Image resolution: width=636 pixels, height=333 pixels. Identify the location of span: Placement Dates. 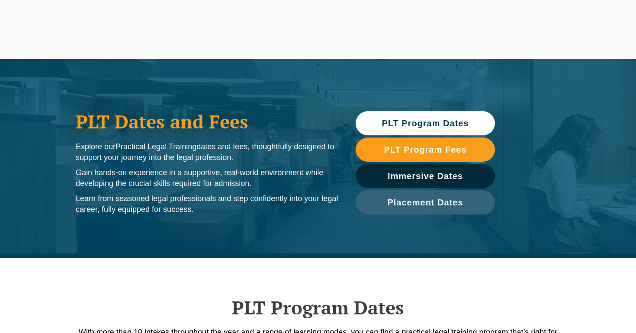
(425, 202).